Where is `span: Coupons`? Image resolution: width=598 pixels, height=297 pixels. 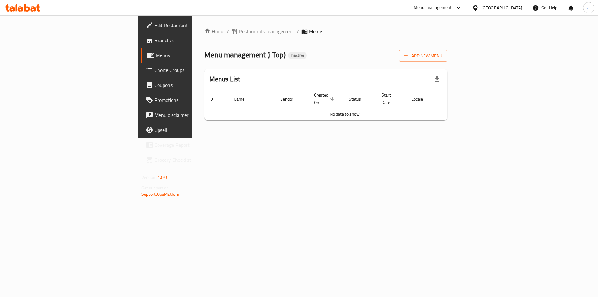
span: Coupons is located at coordinates (194, 85).